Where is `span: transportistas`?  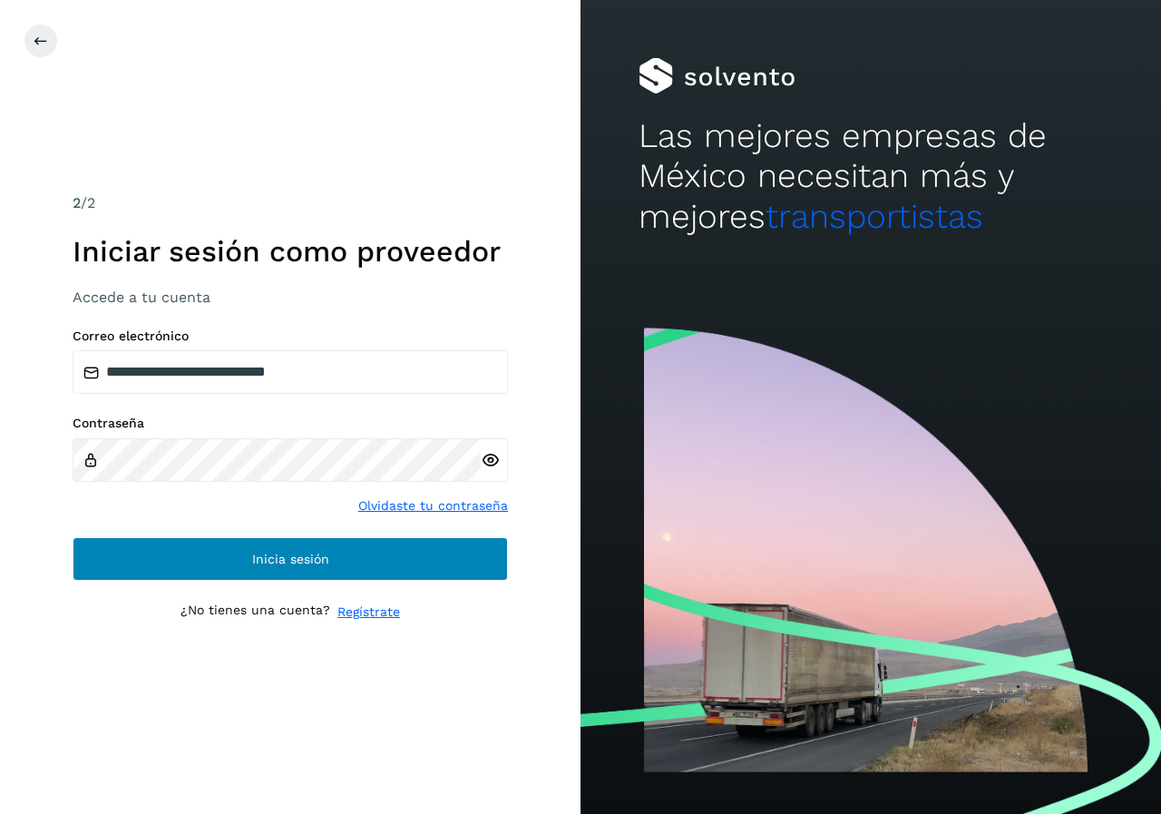 span: transportistas is located at coordinates (874, 216).